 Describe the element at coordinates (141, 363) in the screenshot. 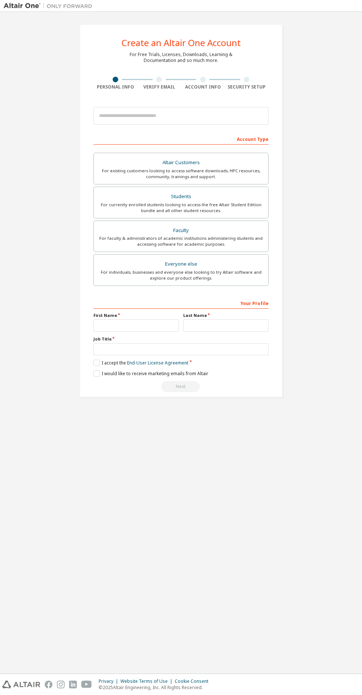

I see `label: I accept the` at that location.